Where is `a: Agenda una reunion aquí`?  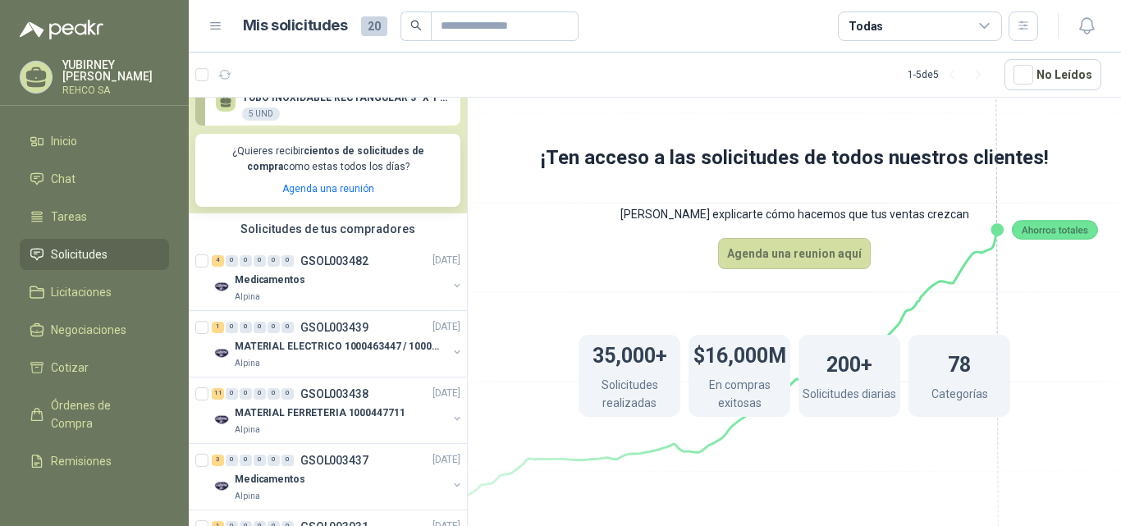
a: Agenda una reunion aquí is located at coordinates (794, 254).